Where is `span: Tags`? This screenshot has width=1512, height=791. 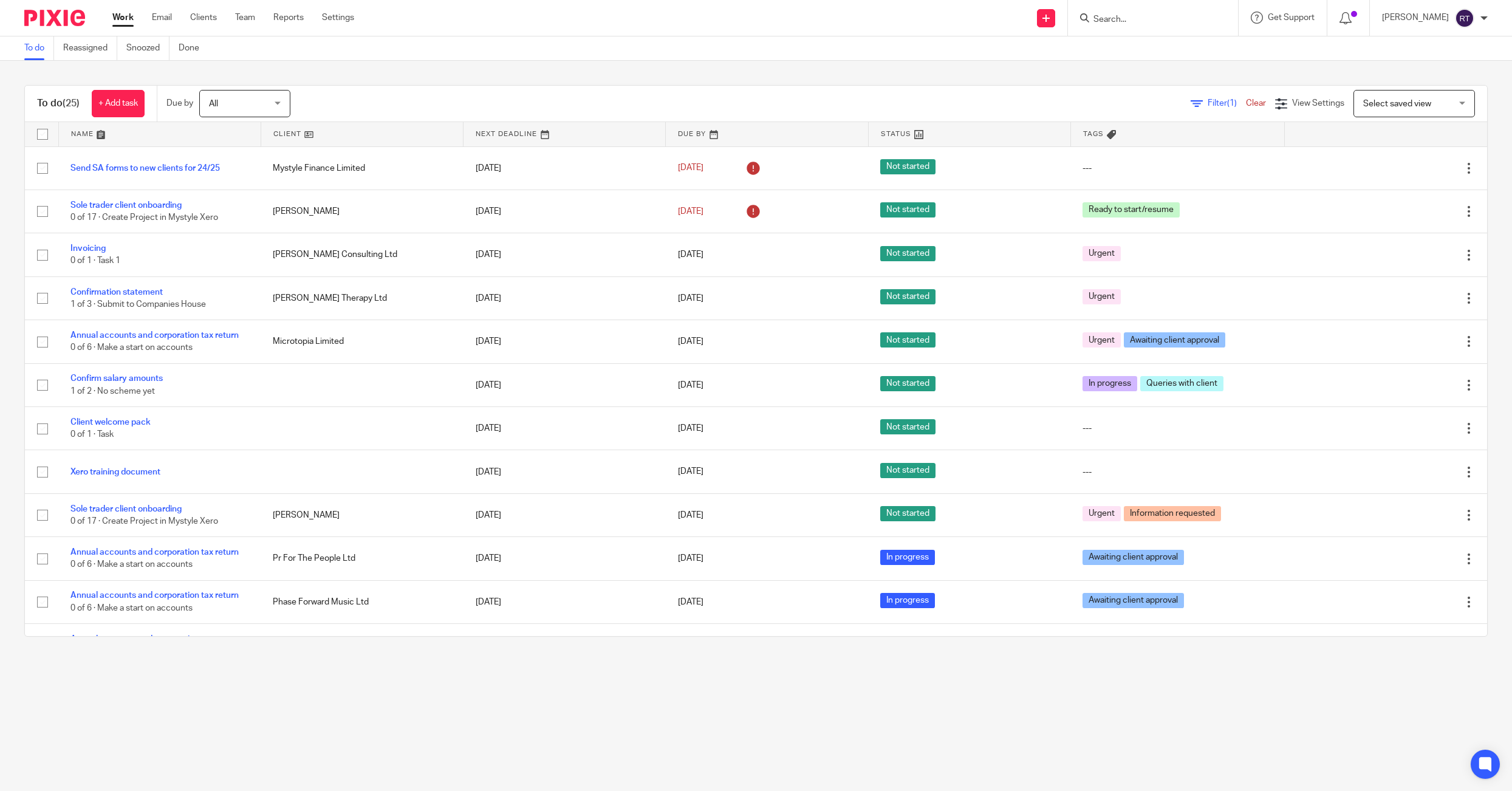
span: Tags is located at coordinates (1094, 133).